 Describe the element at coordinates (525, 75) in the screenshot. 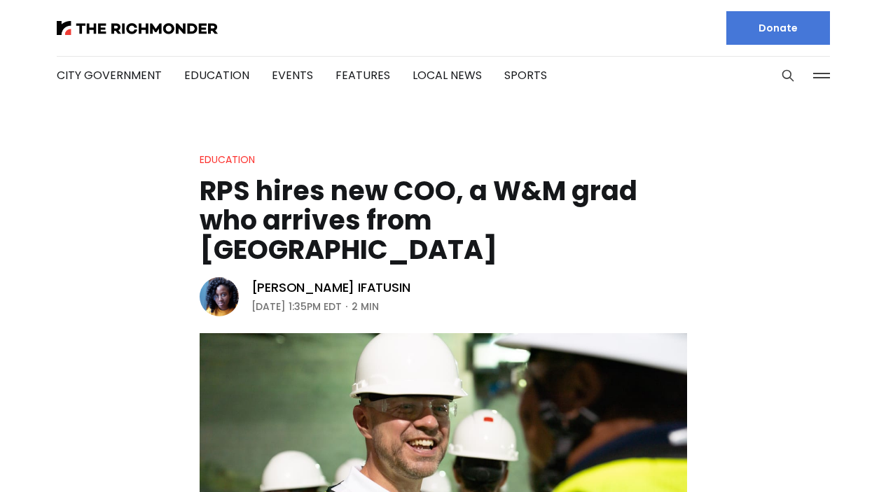

I see `a: Sports` at that location.